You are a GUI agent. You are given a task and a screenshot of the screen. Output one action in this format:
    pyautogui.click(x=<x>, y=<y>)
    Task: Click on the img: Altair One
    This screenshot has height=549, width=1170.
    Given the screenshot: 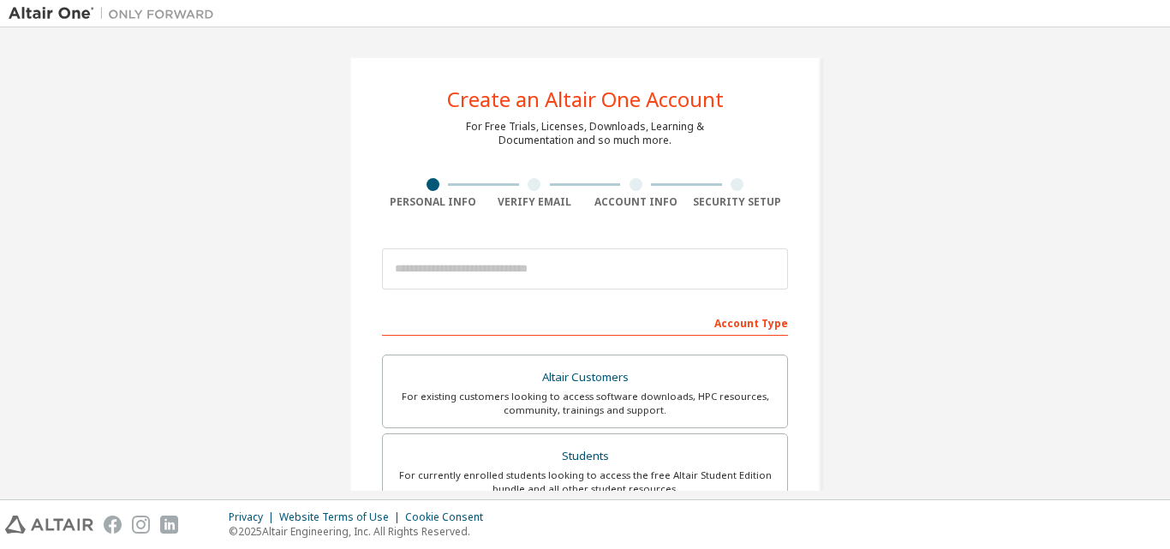 What is the action you would take?
    pyautogui.click(x=116, y=14)
    